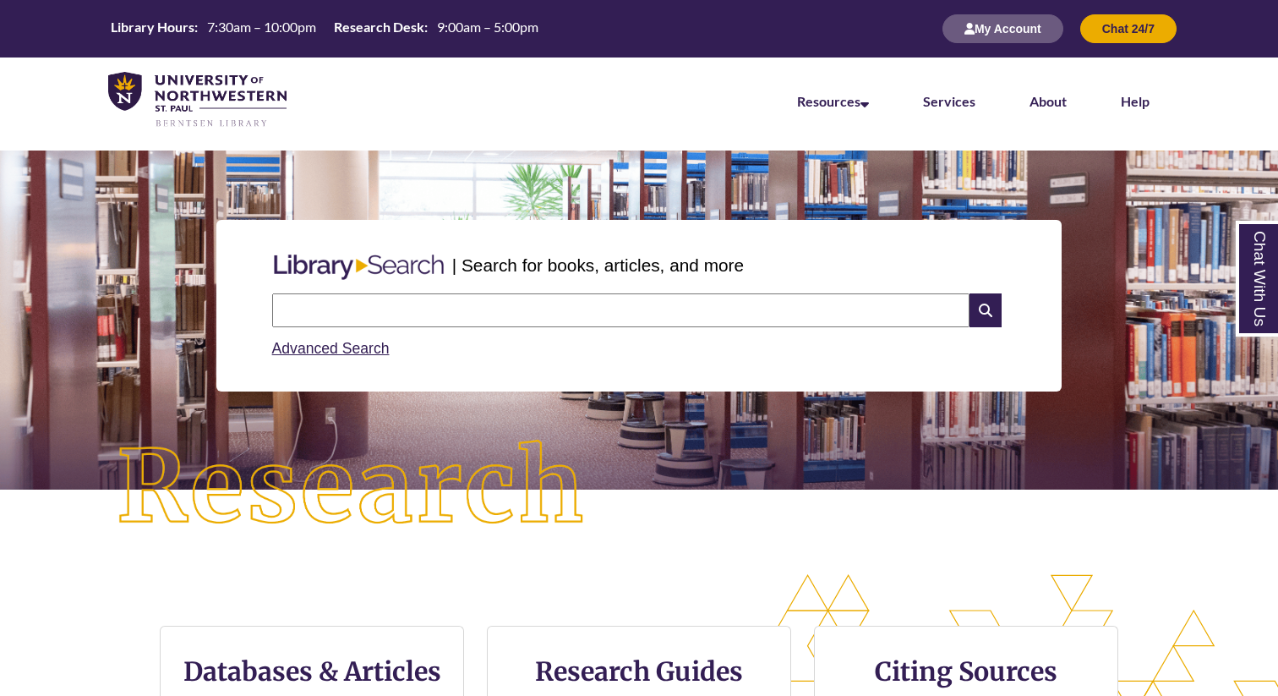 The height and width of the screenshot is (696, 1278). Describe the element at coordinates (966, 671) in the screenshot. I see `h3: Citing Sources` at that location.